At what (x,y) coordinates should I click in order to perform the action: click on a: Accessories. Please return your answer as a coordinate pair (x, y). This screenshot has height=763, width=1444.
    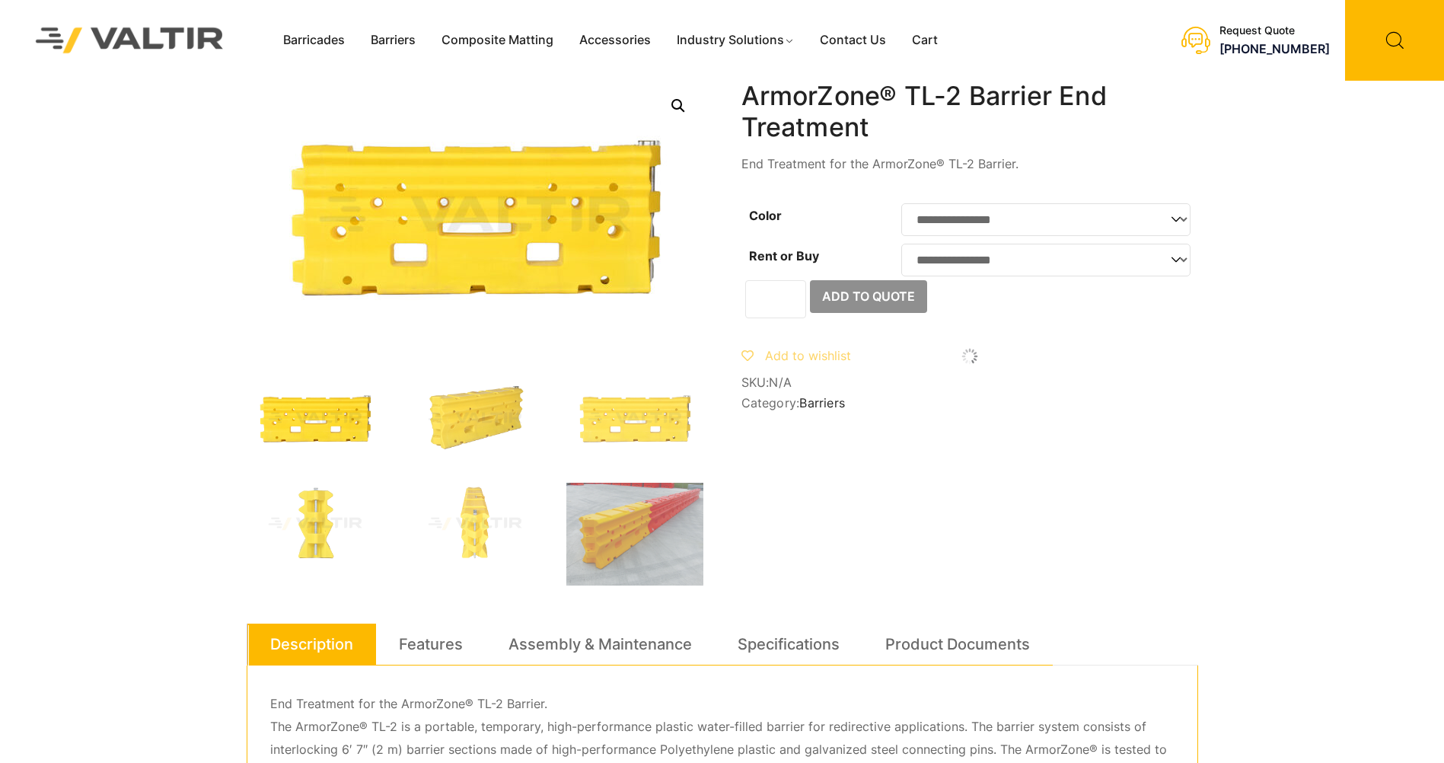
    Looking at the image, I should click on (615, 40).